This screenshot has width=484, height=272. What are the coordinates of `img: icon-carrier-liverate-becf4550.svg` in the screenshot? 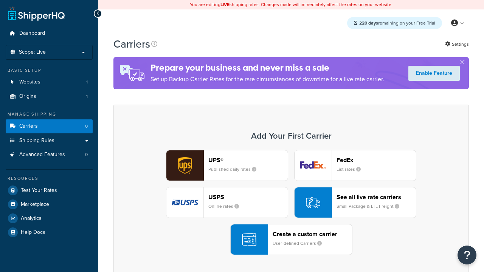 It's located at (313, 203).